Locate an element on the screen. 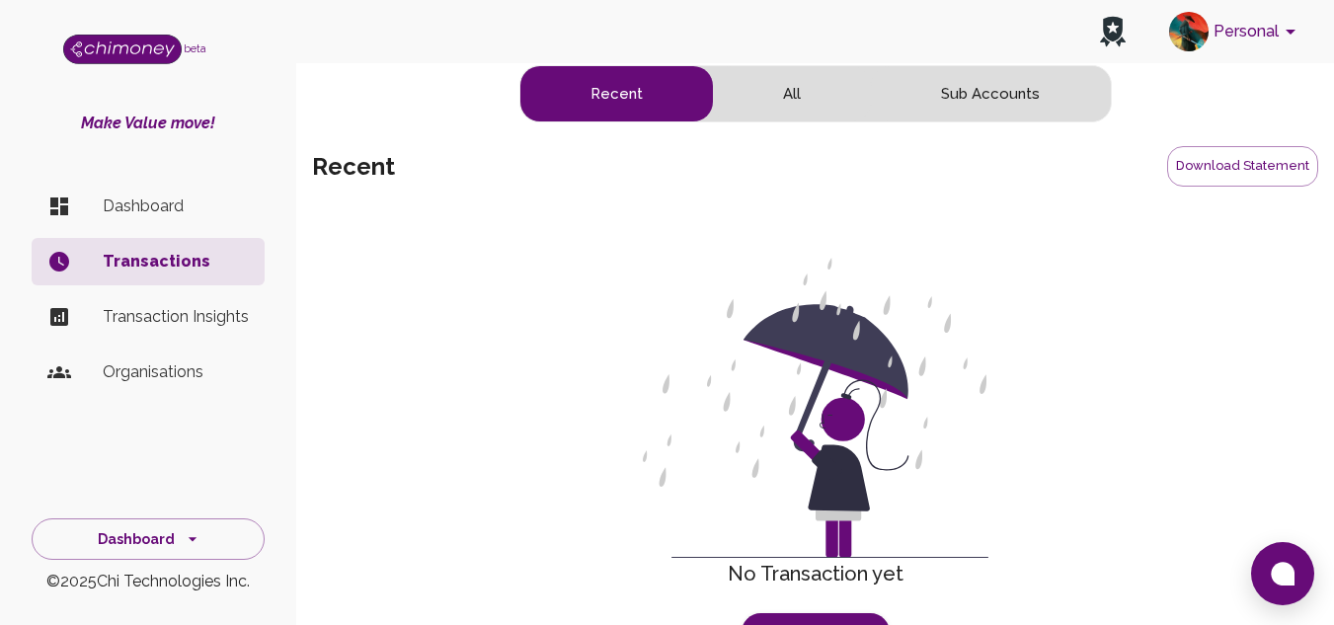 This screenshot has width=1334, height=625. button: Dashboard is located at coordinates (148, 539).